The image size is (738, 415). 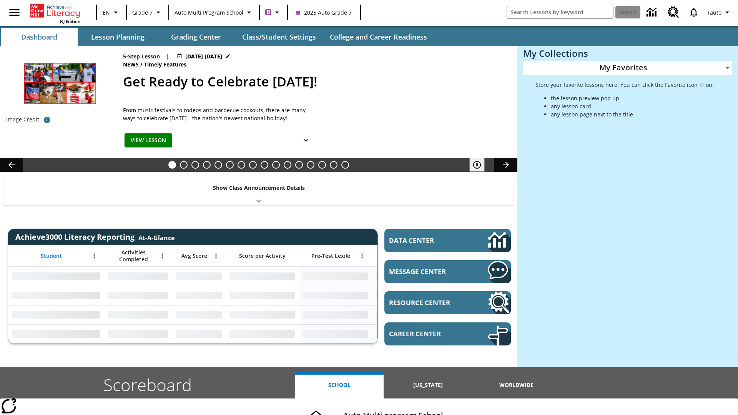 I want to click on li: the lesson preview pop up, so click(x=633, y=98).